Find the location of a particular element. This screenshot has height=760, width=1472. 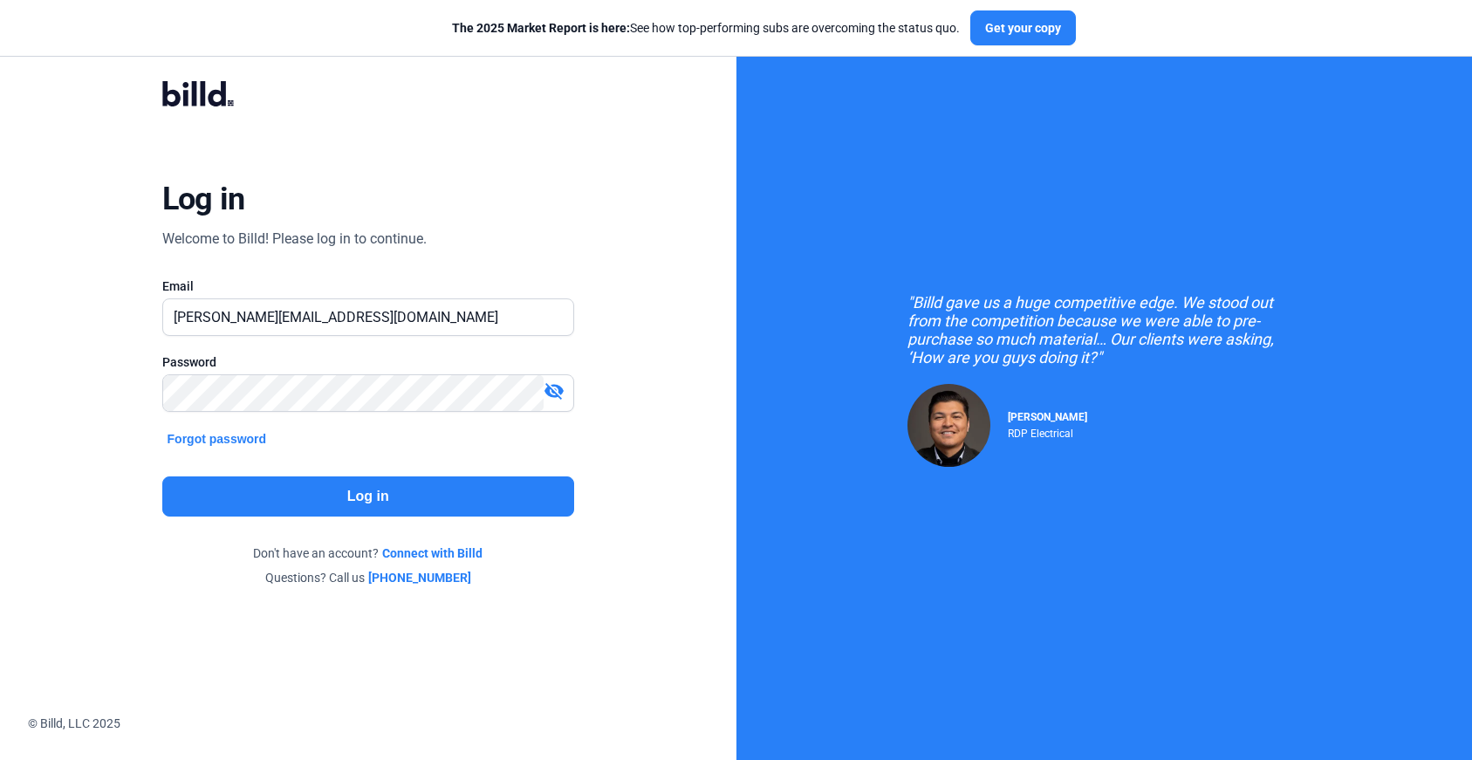

div: "Billd gave us a huge competitive edge. We stood out from the competition because we were able to... is located at coordinates (1104, 330).